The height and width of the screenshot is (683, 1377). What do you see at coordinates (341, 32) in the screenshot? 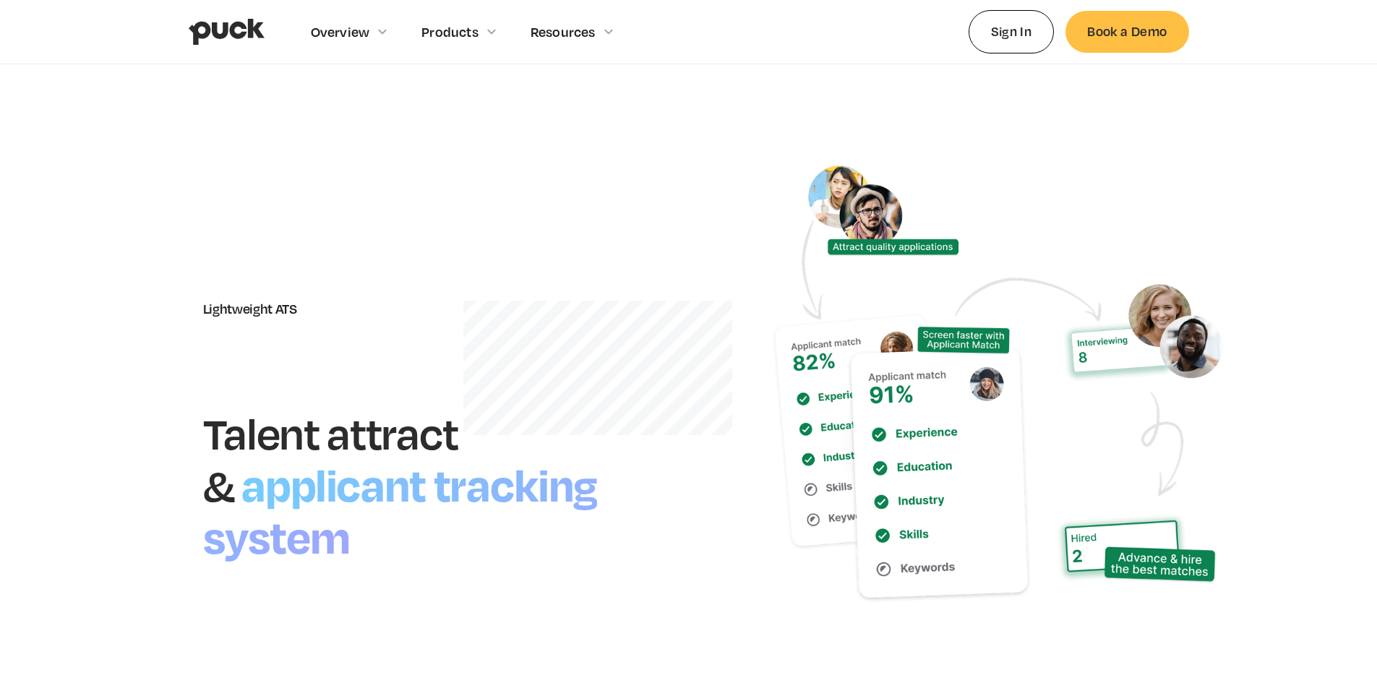
I see `div: Overview` at bounding box center [341, 32].